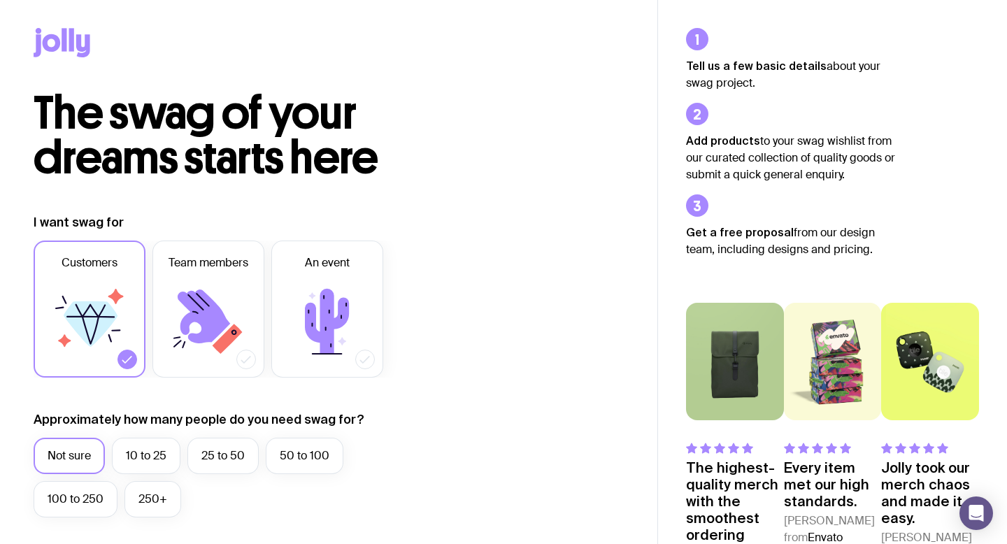  I want to click on span: Team members, so click(208, 263).